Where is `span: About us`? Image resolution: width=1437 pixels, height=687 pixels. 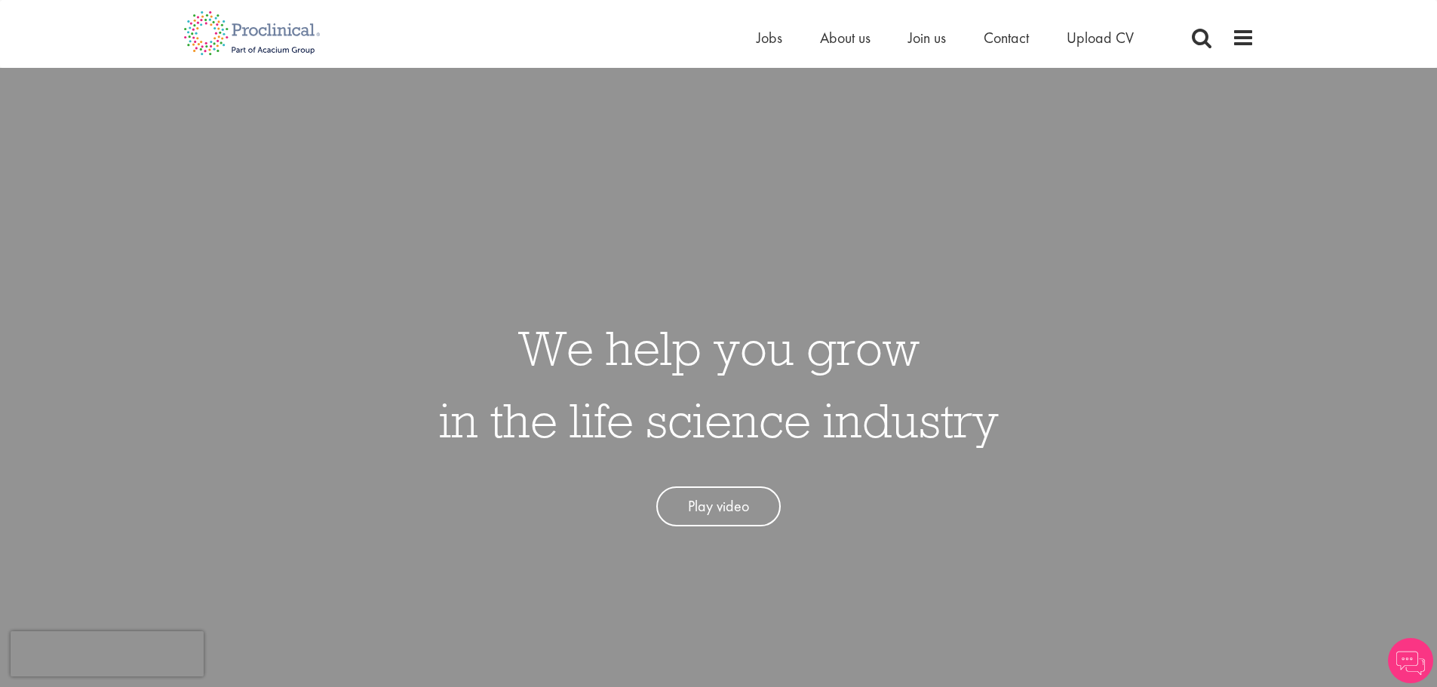 span: About us is located at coordinates (845, 38).